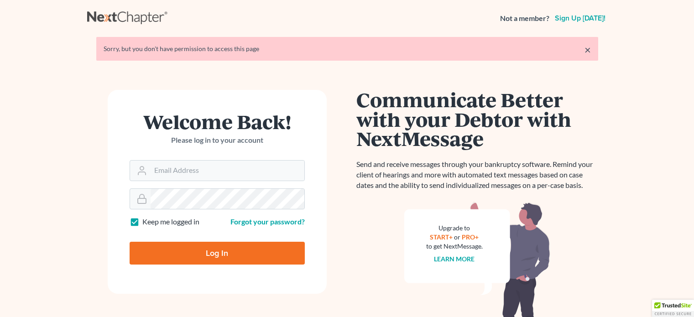 The height and width of the screenshot is (317, 694). Describe the element at coordinates (217, 121) in the screenshot. I see `h1: Welcome Back!` at that location.